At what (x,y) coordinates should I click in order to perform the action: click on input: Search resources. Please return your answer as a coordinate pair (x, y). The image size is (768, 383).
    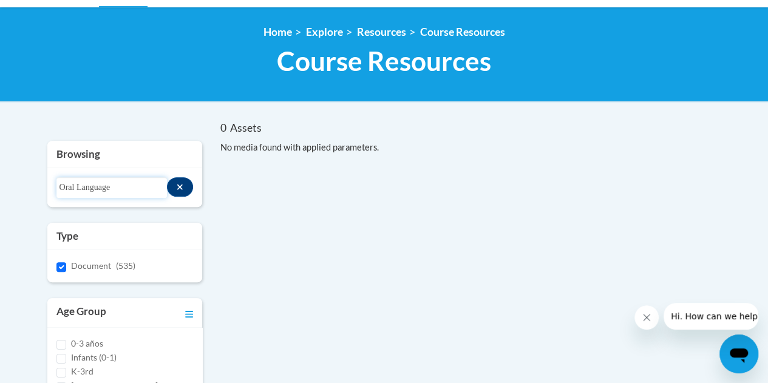
    Looking at the image, I should click on (112, 188).